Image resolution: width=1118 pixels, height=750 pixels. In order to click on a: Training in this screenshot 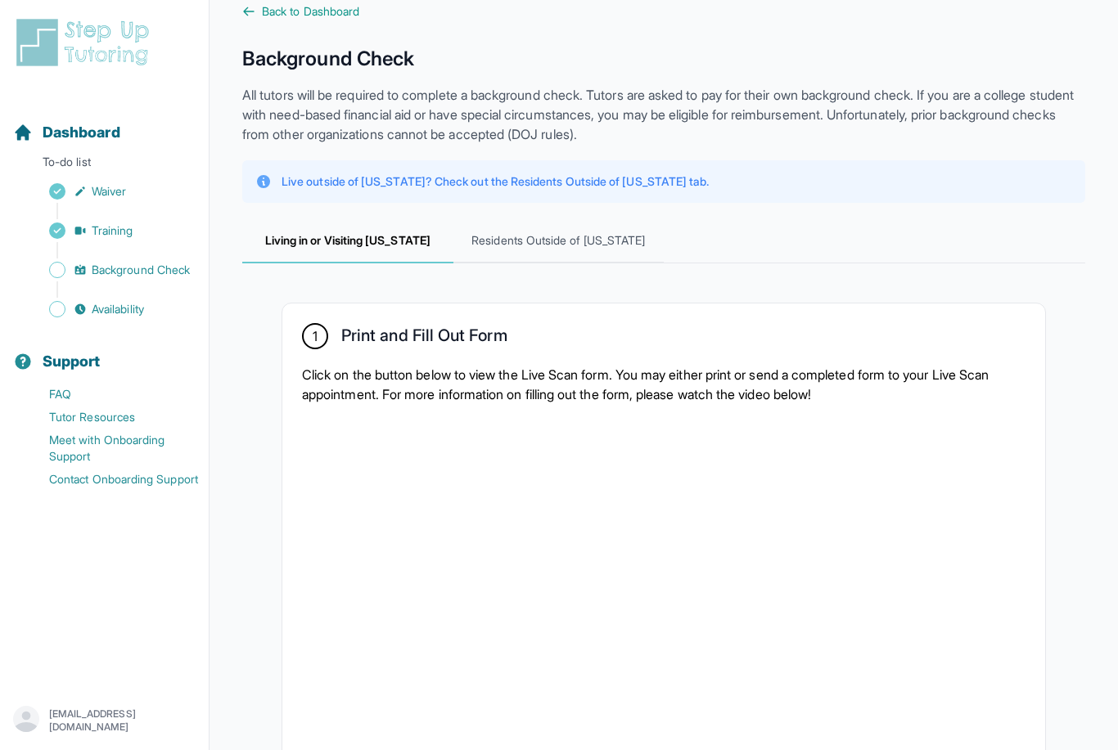, I will do `click(110, 231)`.